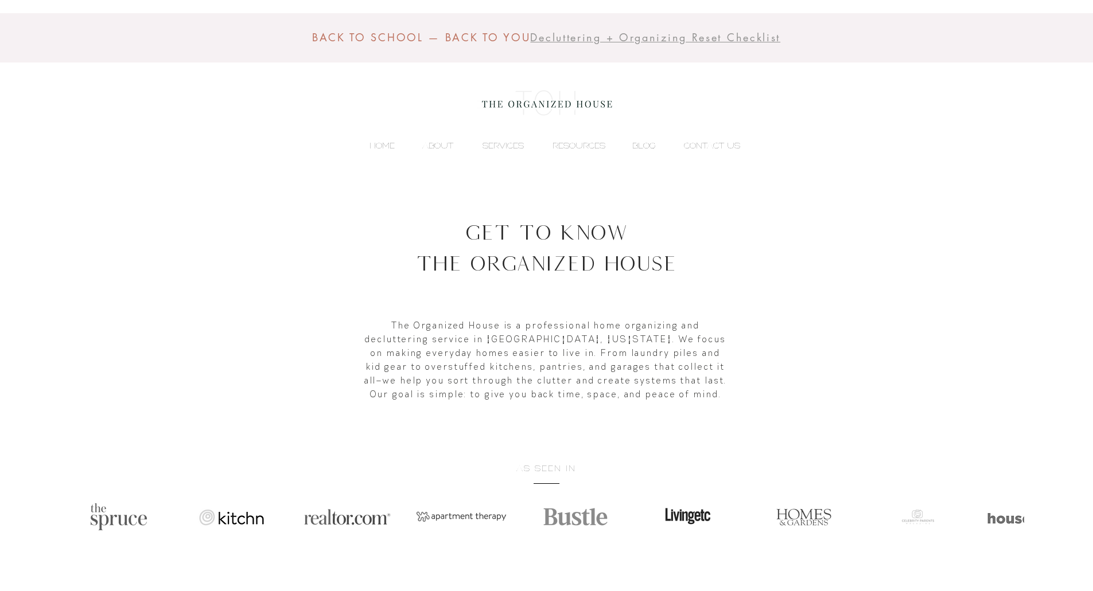 This screenshot has width=1093, height=591. What do you see at coordinates (503, 146) in the screenshot?
I see `p: SERVICES` at bounding box center [503, 146].